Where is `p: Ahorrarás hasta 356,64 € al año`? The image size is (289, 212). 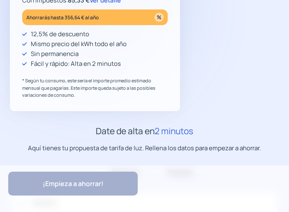 p: Ahorrarás hasta 356,64 € al año is located at coordinates (62, 17).